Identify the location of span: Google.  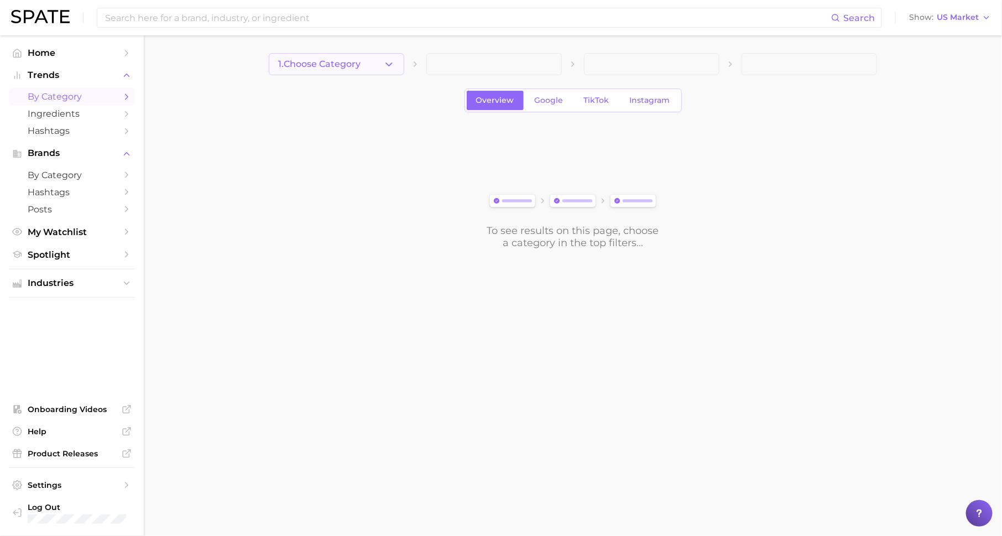
(549, 100).